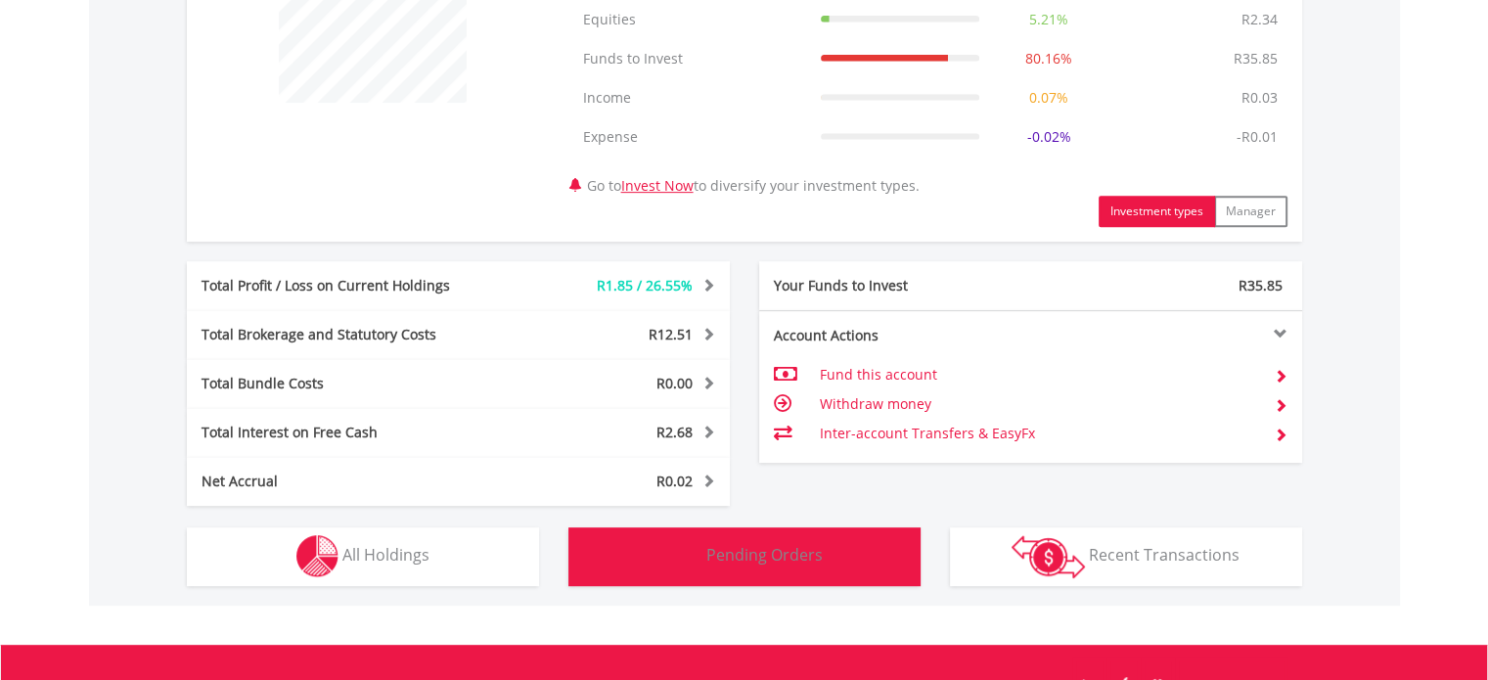 This screenshot has height=680, width=1488. I want to click on button: Manager, so click(1251, 211).